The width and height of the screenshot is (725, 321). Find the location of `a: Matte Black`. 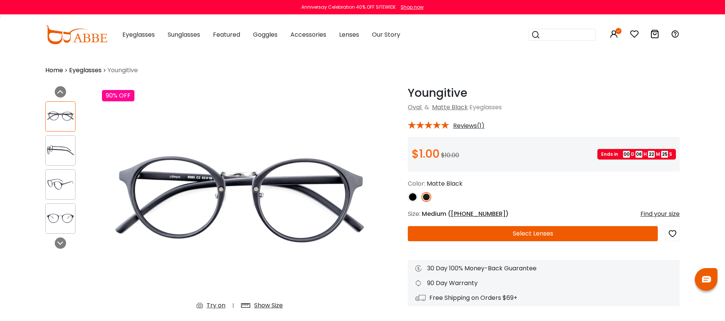

a: Matte Black is located at coordinates (450, 107).